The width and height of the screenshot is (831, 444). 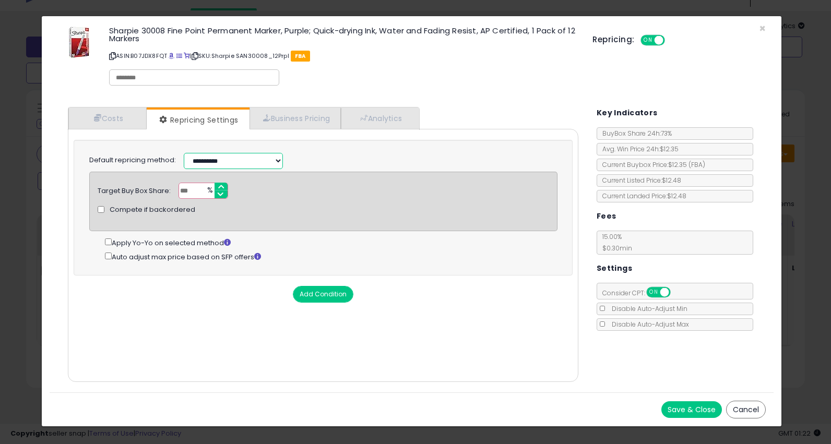 I want to click on a: Repricing Settings, so click(x=198, y=120).